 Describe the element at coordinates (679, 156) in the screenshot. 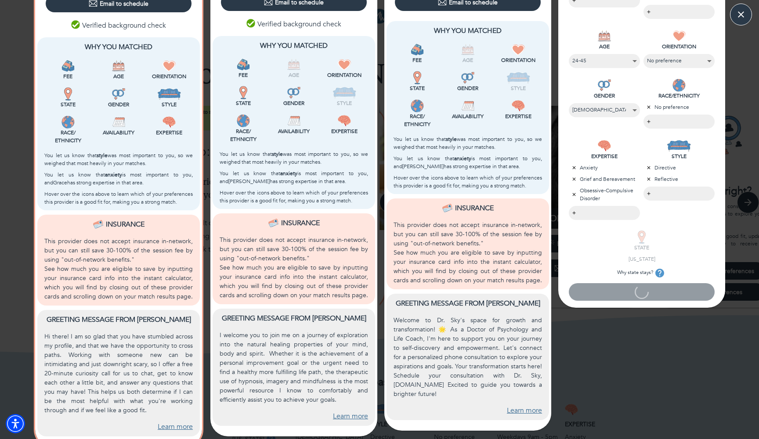

I see `p: STYLE` at that location.